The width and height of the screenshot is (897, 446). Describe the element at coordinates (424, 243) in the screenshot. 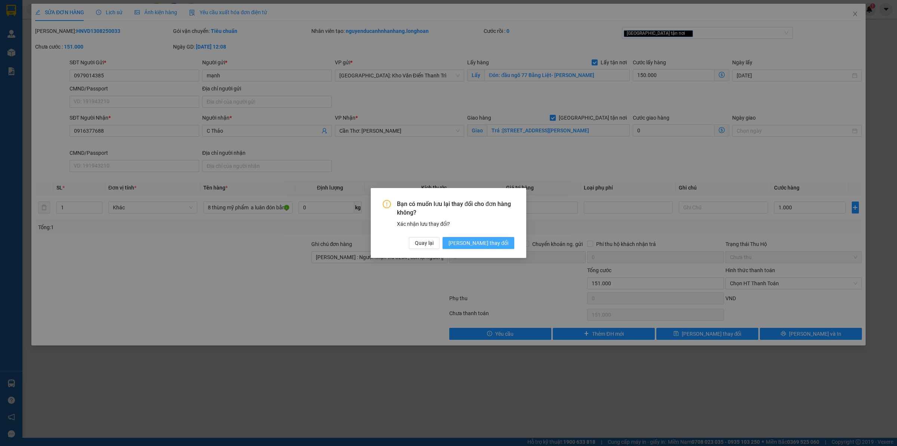

I see `span: Quay lại` at that location.